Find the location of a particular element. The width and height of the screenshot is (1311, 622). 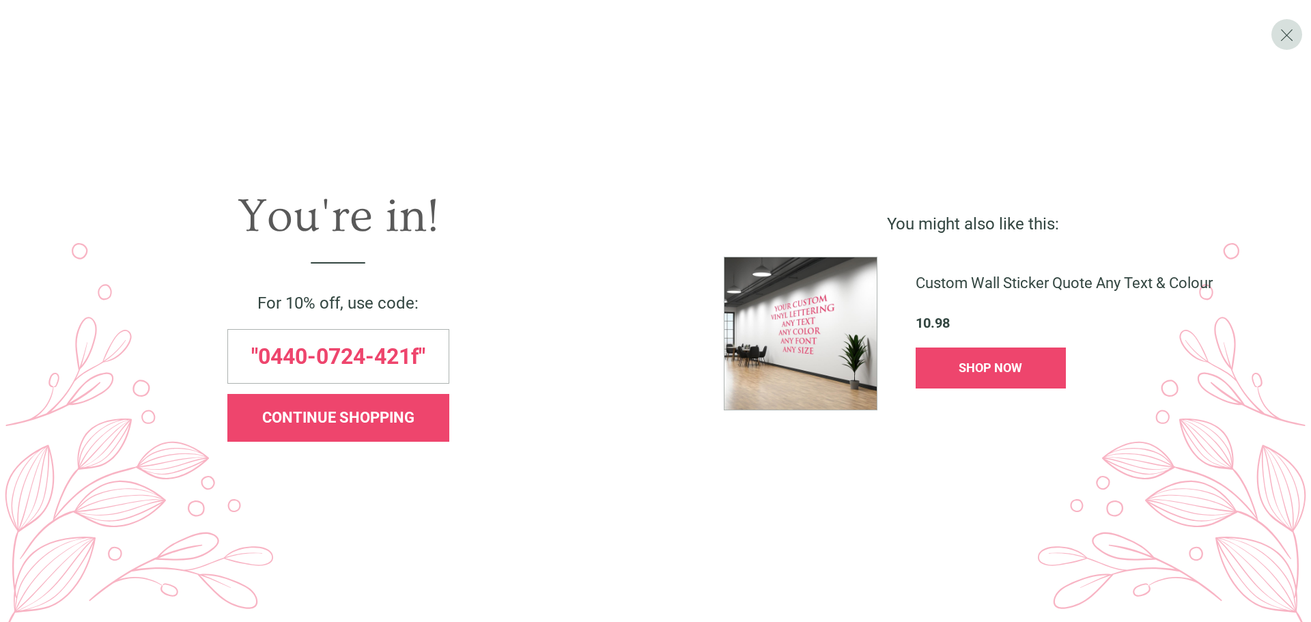

span: SHOP NOW is located at coordinates (990, 367).